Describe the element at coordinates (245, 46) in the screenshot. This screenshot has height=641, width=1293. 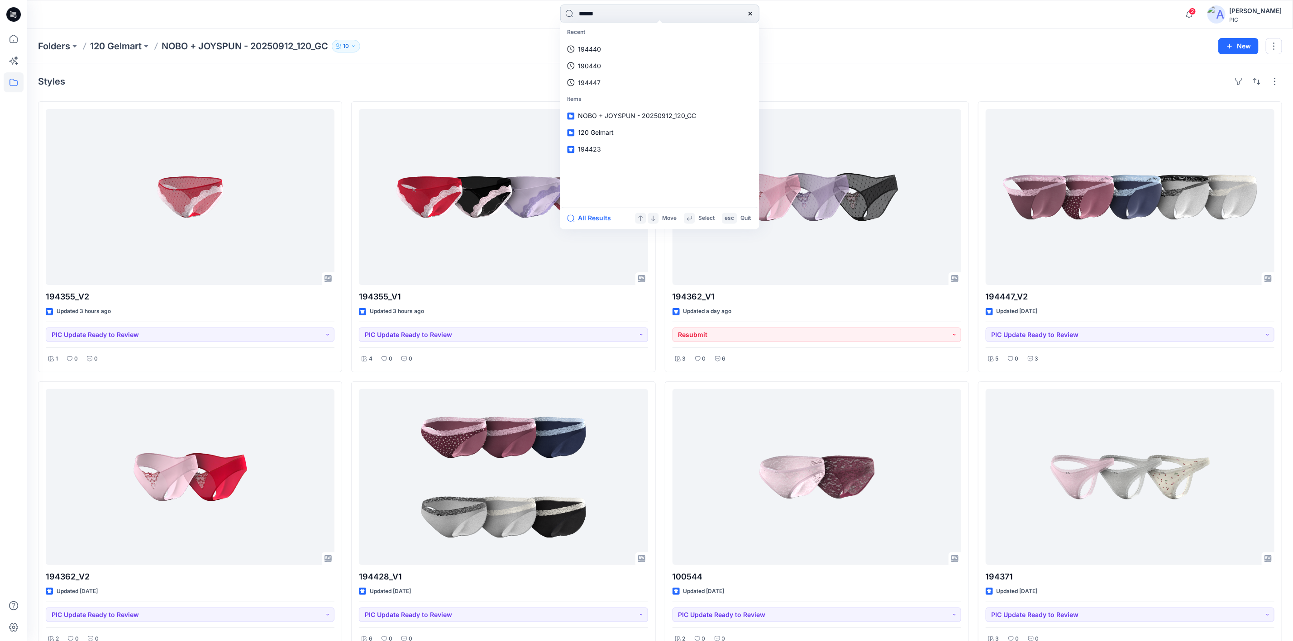
I see `p: NOBO + JOYSPUN - 20250912_120_GC` at that location.